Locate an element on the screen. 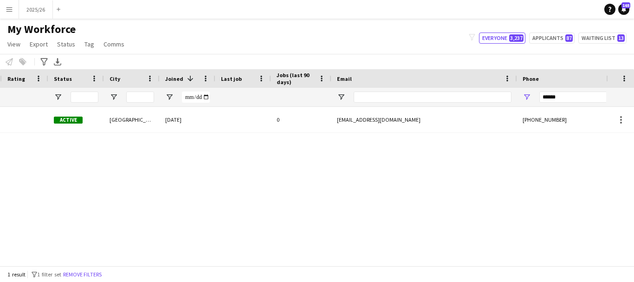 Image resolution: width=634 pixels, height=282 pixels. a: Comms is located at coordinates (114, 44).